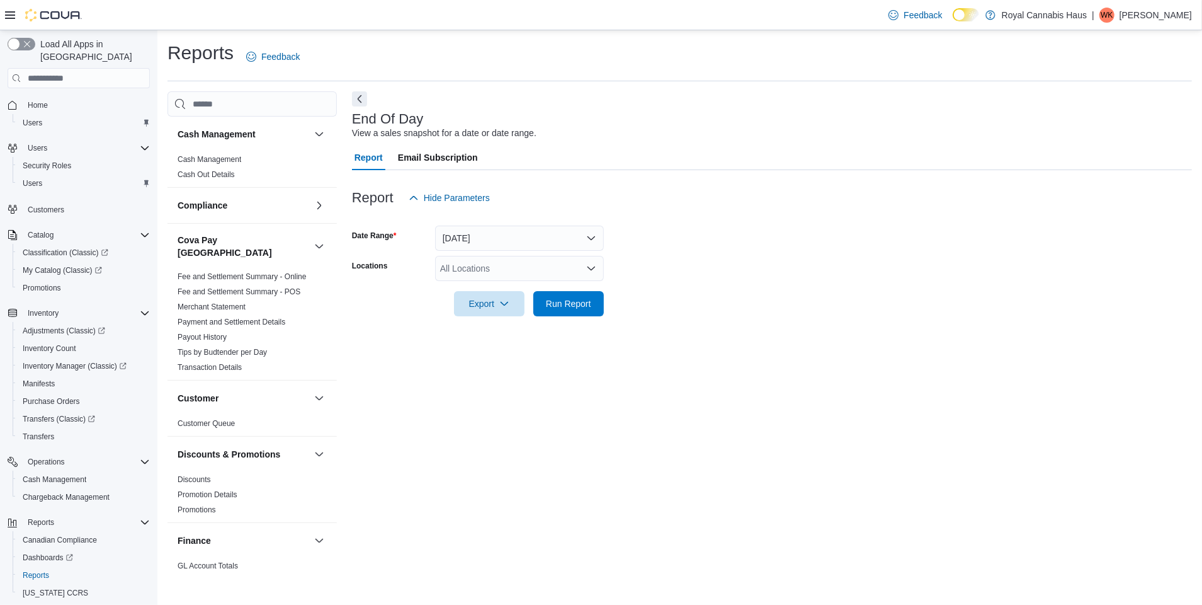 Image resolution: width=1202 pixels, height=605 pixels. Describe the element at coordinates (84, 419) in the screenshot. I see `span: Transfers (Classic)` at that location.